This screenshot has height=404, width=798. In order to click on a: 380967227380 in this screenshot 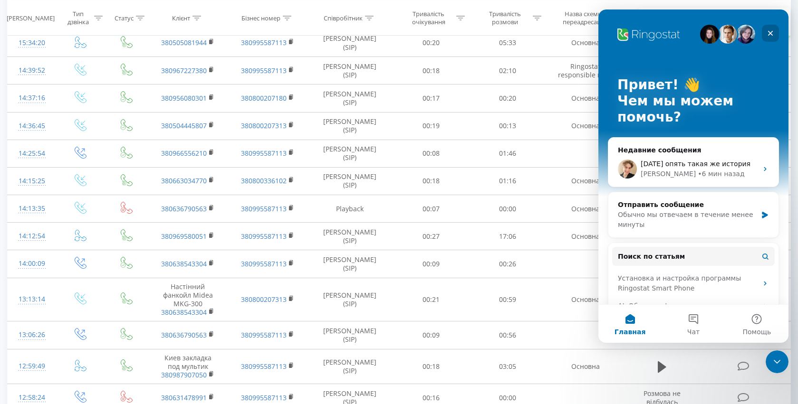, I will do `click(184, 70)`.